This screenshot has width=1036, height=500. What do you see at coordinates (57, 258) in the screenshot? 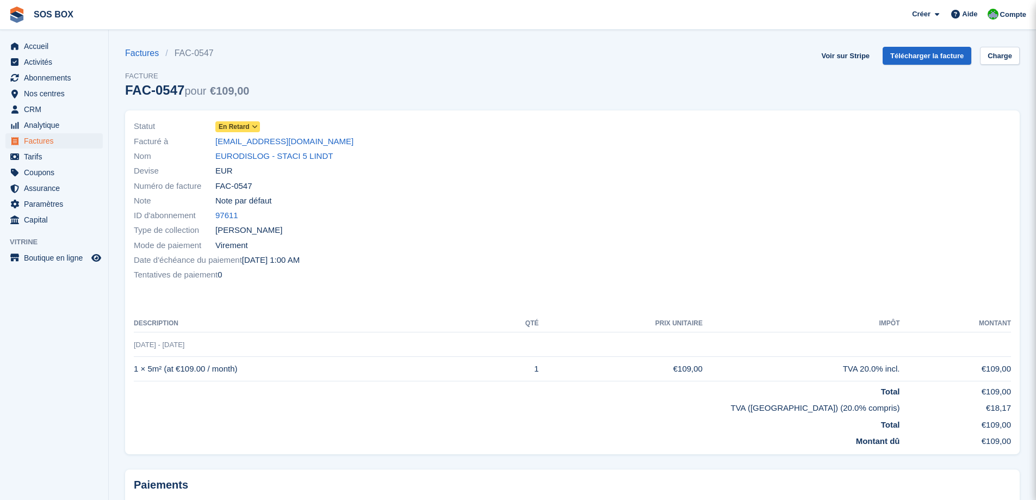
I see `span: Boutique en ligne` at bounding box center [57, 258].